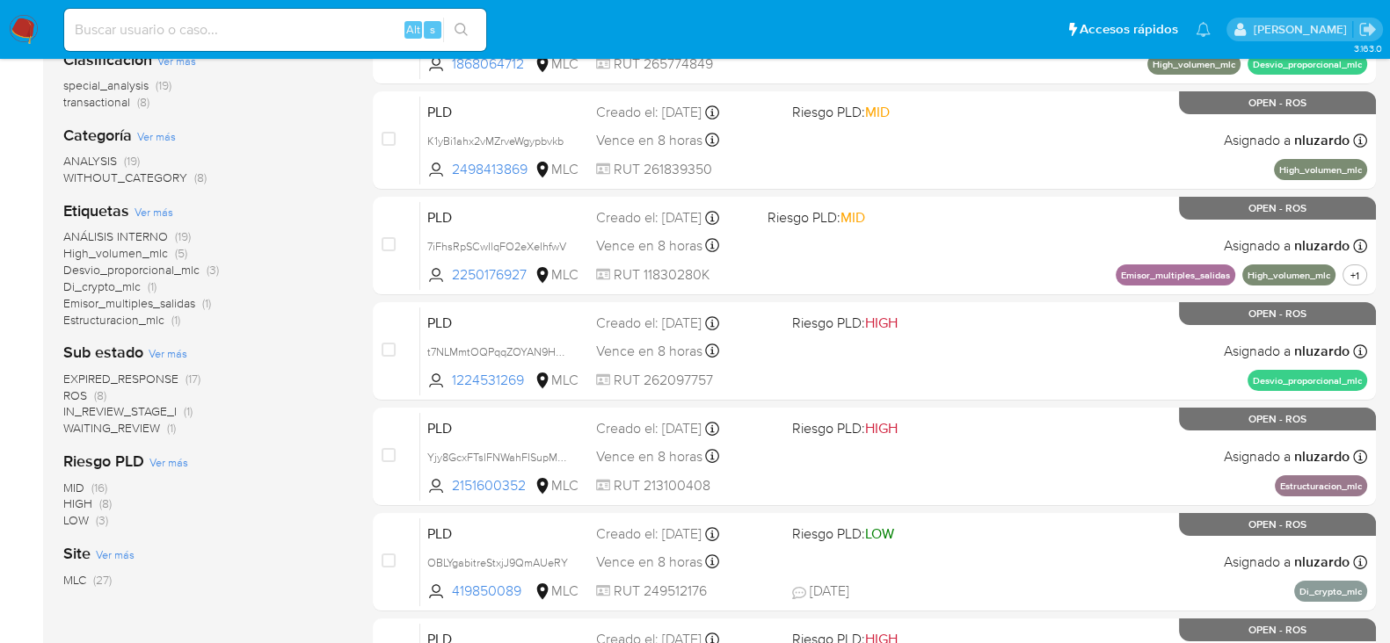  I want to click on span: 3.163.0, so click(1367, 48).